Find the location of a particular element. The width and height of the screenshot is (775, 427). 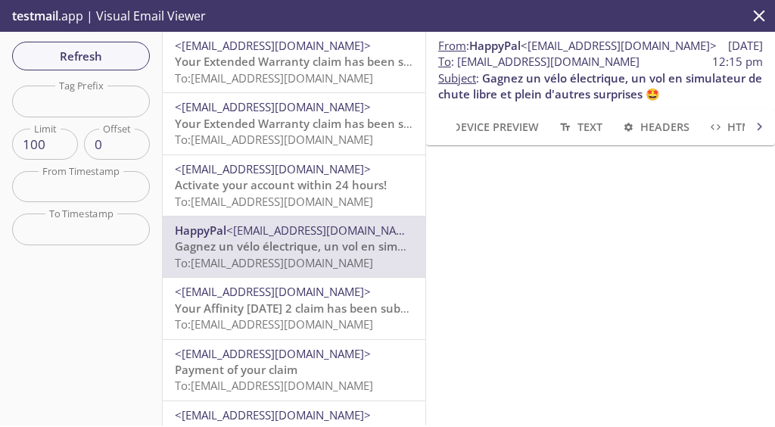

span: Device Preview is located at coordinates (486, 126).